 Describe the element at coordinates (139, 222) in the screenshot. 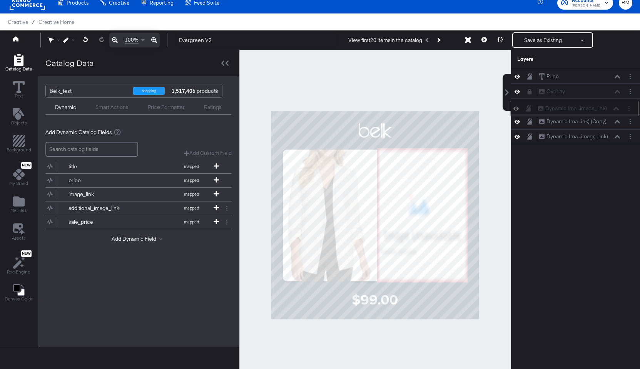

I see `div: sale_pricemapped` at that location.